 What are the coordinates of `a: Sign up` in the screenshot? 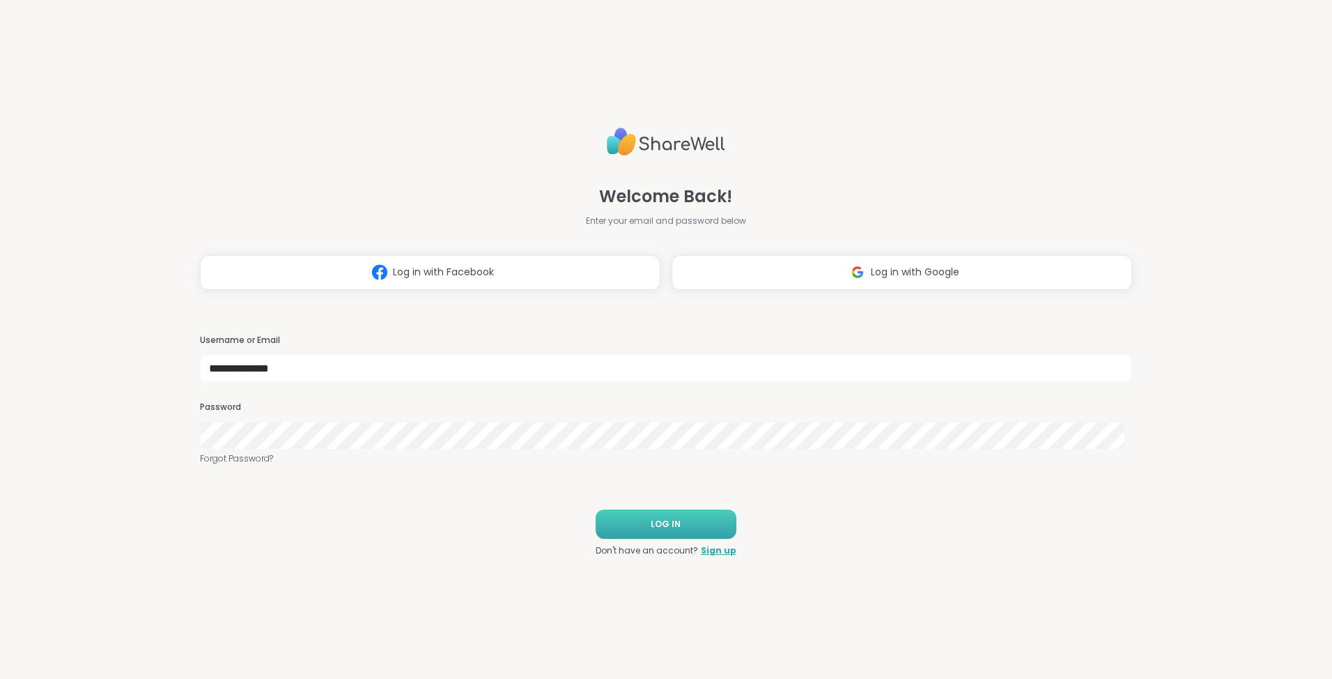 It's located at (718, 550).